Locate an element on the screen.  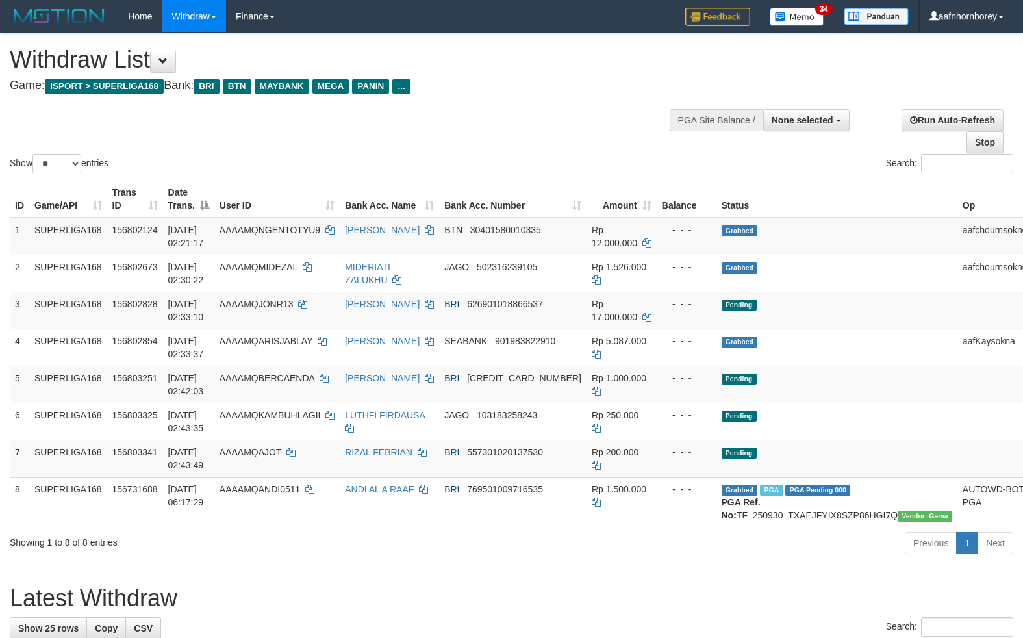
a: Next is located at coordinates (995, 543).